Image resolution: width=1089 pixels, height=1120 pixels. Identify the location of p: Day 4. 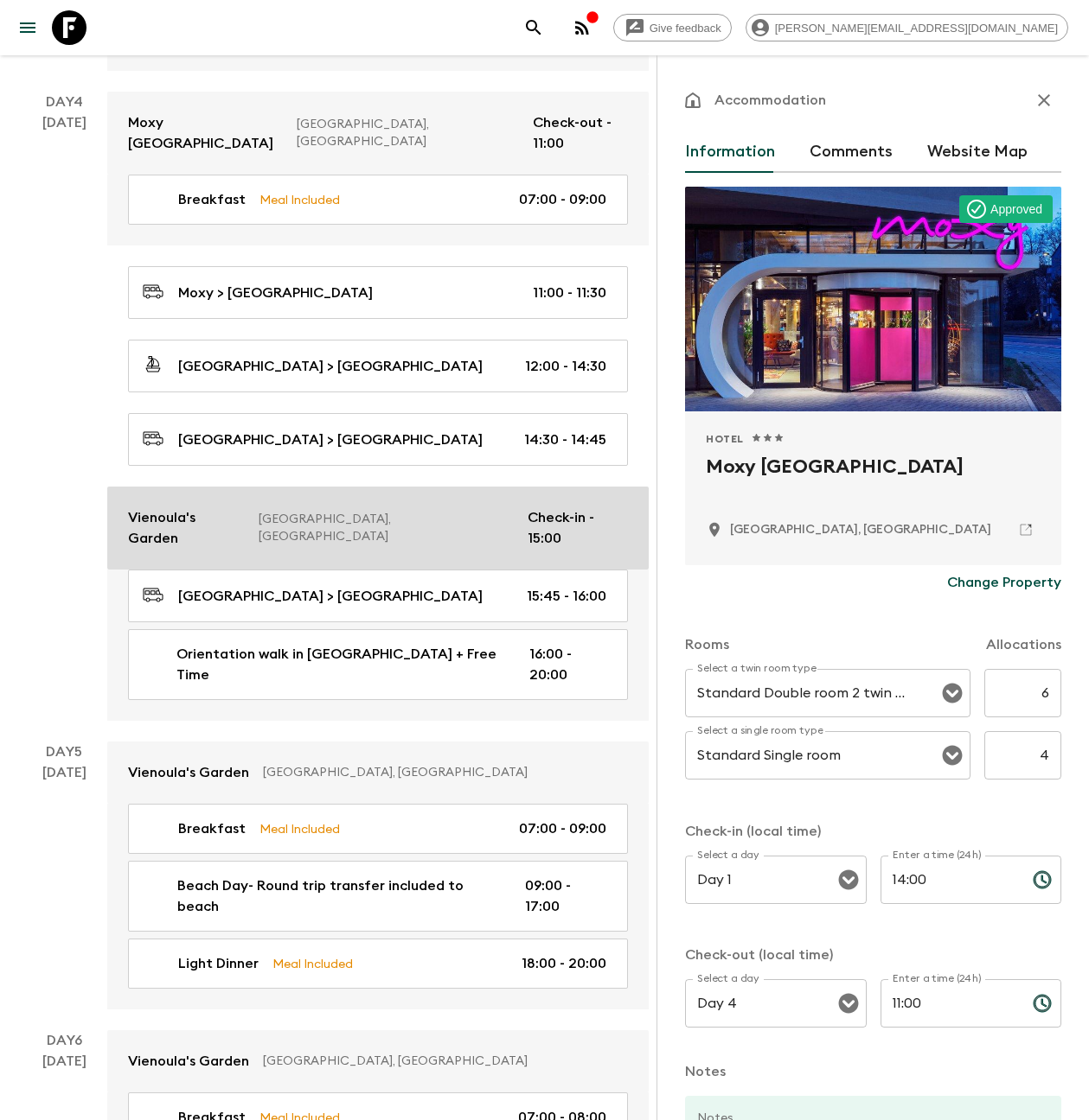
(64, 102).